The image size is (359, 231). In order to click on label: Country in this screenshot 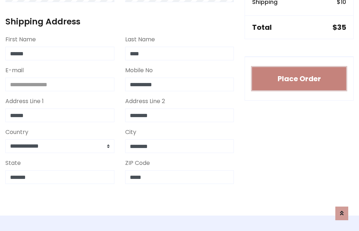, I will do `click(17, 132)`.